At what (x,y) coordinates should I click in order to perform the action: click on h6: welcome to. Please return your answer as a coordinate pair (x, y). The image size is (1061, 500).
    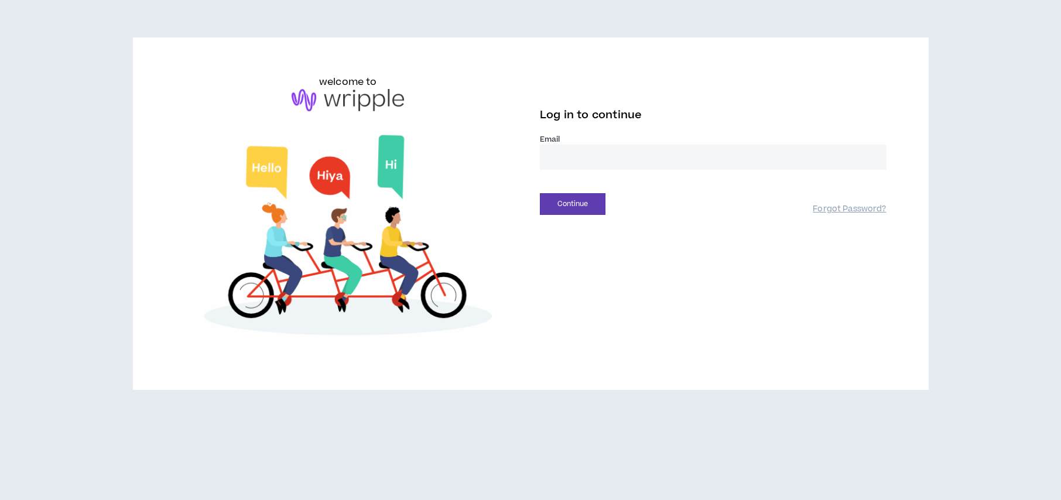
    Looking at the image, I should click on (348, 82).